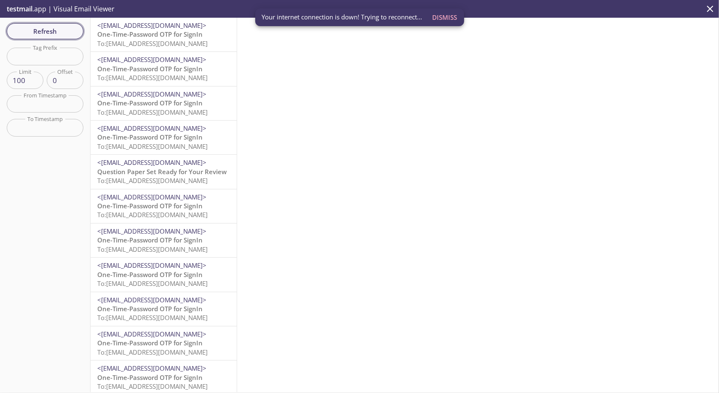 The width and height of the screenshot is (719, 393). What do you see at coordinates (162, 171) in the screenshot?
I see `span: Question Paper Set Ready for Your Review` at bounding box center [162, 171].